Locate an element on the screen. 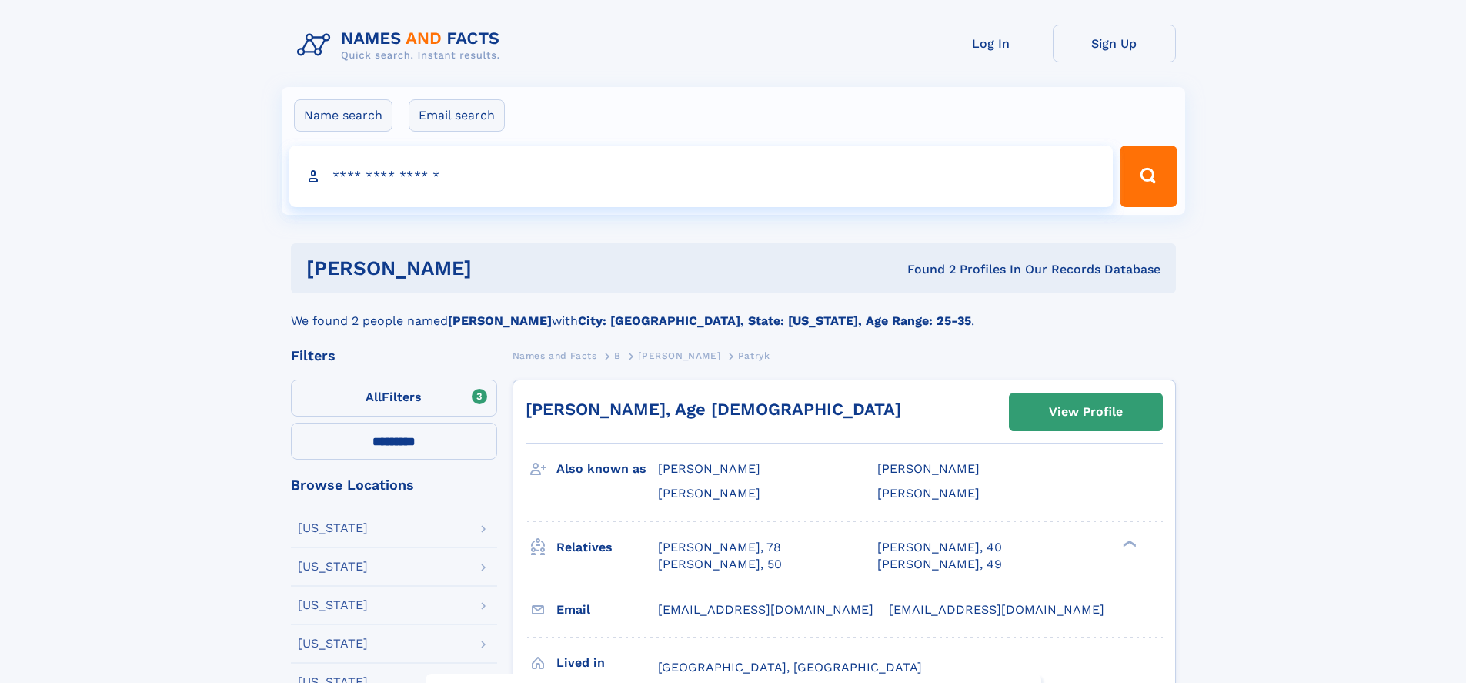 Image resolution: width=1466 pixels, height=683 pixels. div: We found 2 people named with . is located at coordinates (733, 312).